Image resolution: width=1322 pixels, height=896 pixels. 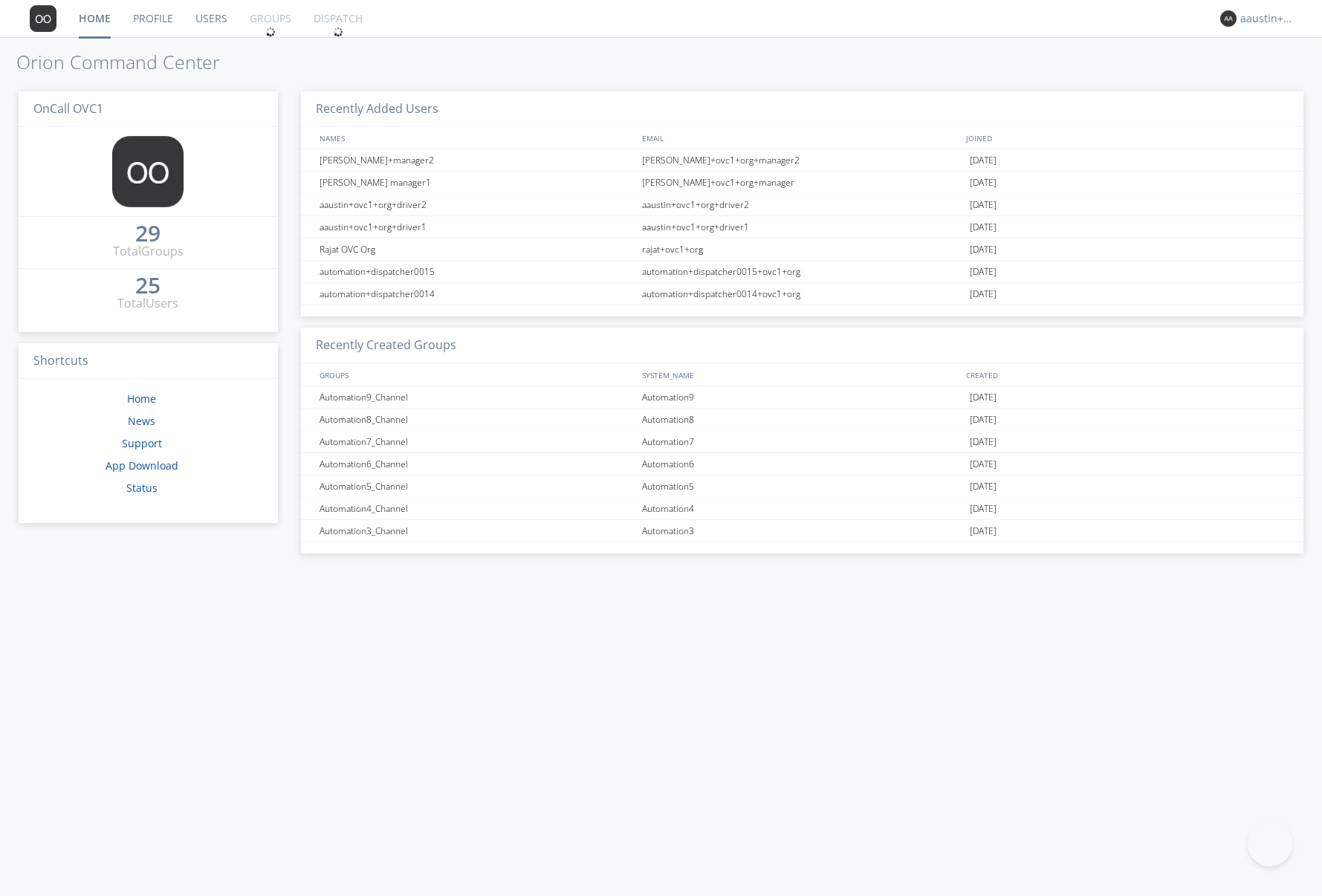 I want to click on h3: Shortcuts, so click(x=148, y=361).